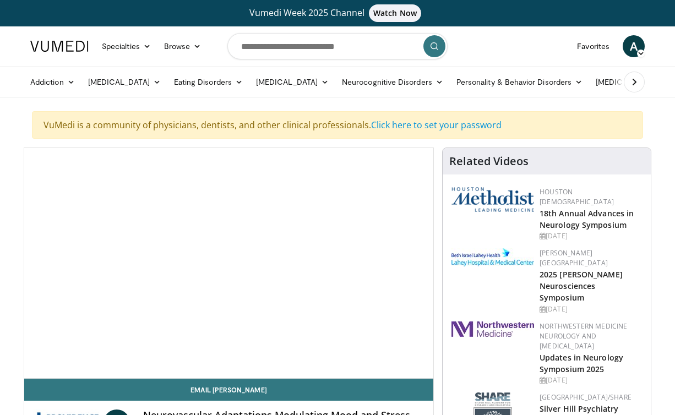  I want to click on a: Neurocognitive Disorders, so click(393, 82).